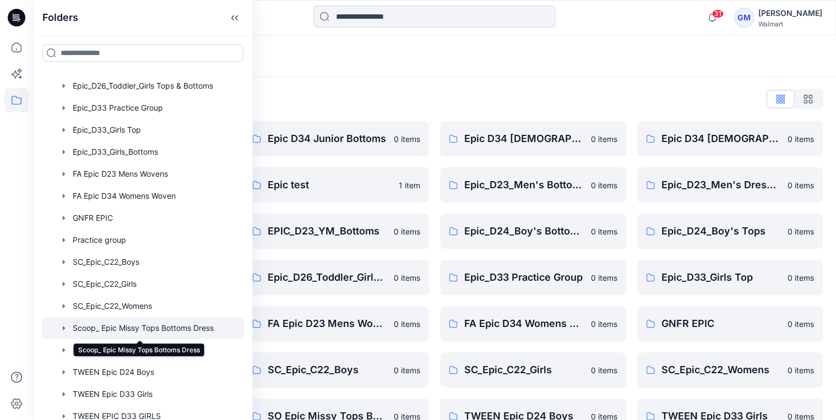  Describe the element at coordinates (328, 231) in the screenshot. I see `p: EPIC_D23_YM_Bottoms` at that location.